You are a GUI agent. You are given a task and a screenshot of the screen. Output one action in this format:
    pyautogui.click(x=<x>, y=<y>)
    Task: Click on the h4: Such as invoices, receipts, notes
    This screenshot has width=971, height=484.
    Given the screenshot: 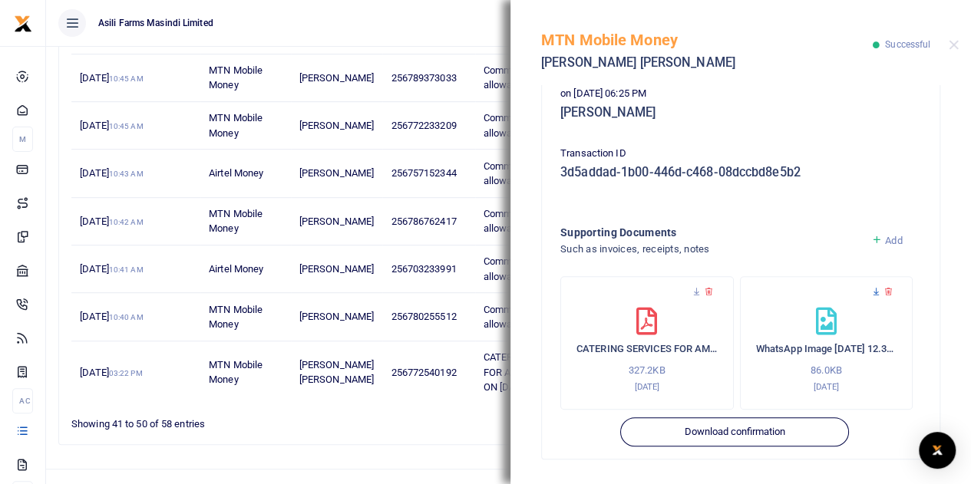 What is the action you would take?
    pyautogui.click(x=709, y=249)
    